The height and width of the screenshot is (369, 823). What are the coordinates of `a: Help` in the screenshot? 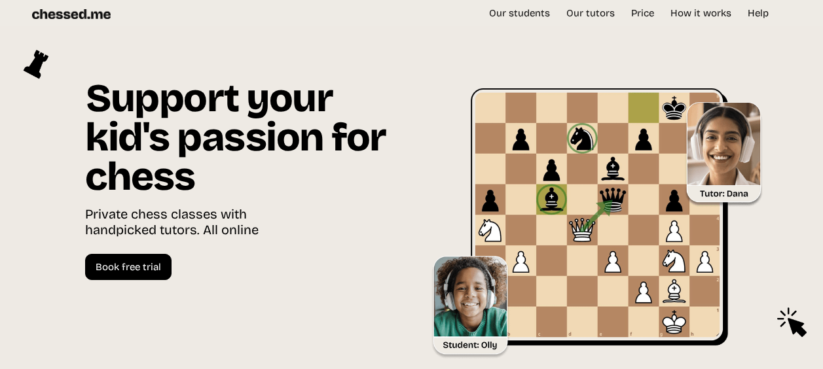 It's located at (758, 13).